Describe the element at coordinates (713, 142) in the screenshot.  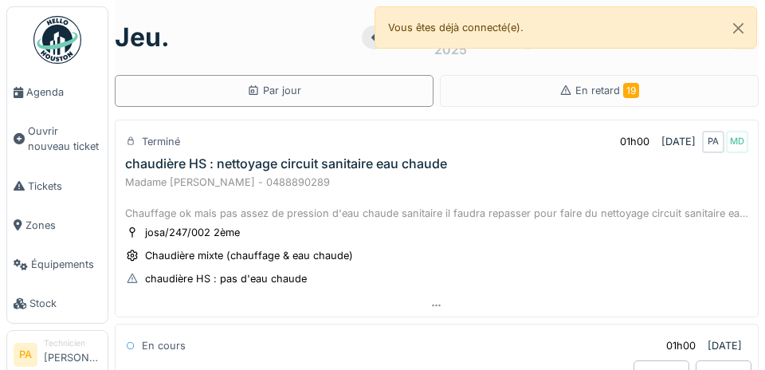
I see `div: PA` at that location.